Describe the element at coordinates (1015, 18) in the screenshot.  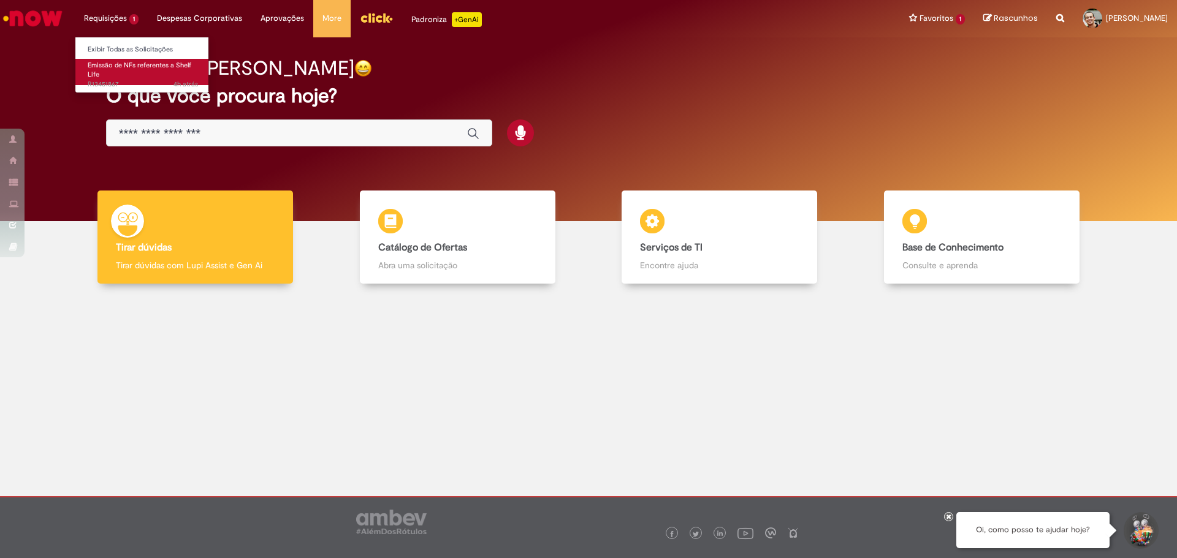
I see `span: Rascunhos` at that location.